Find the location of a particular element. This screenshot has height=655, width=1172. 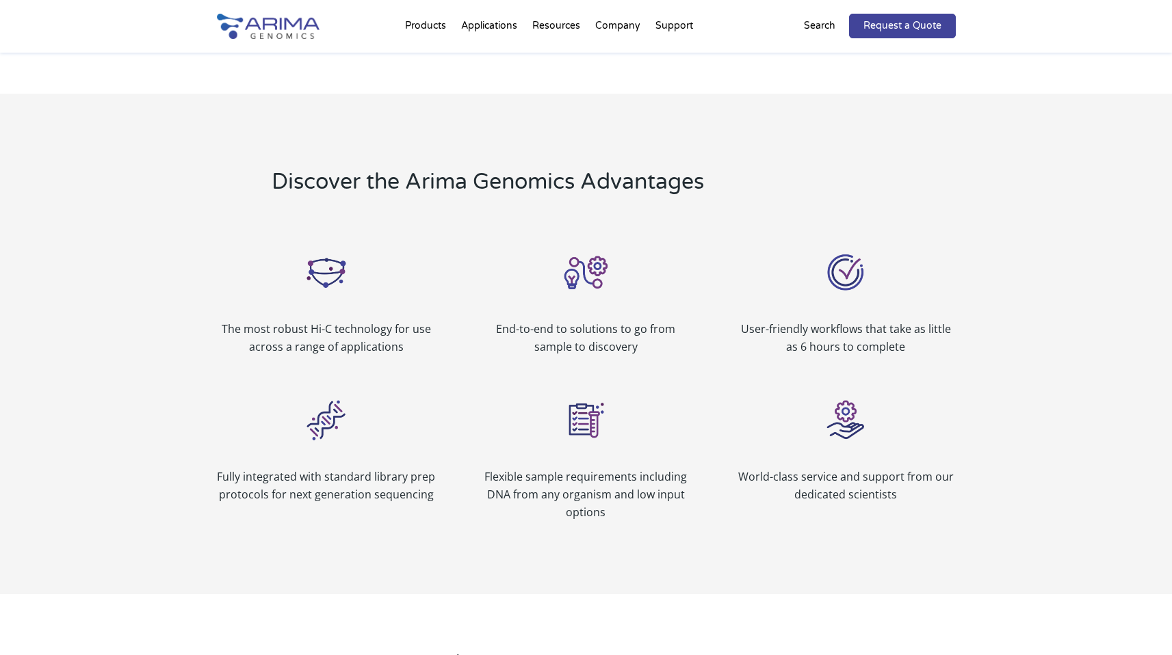

img: Arima Hi-C_Icon_Arima Genomics is located at coordinates (326, 272).